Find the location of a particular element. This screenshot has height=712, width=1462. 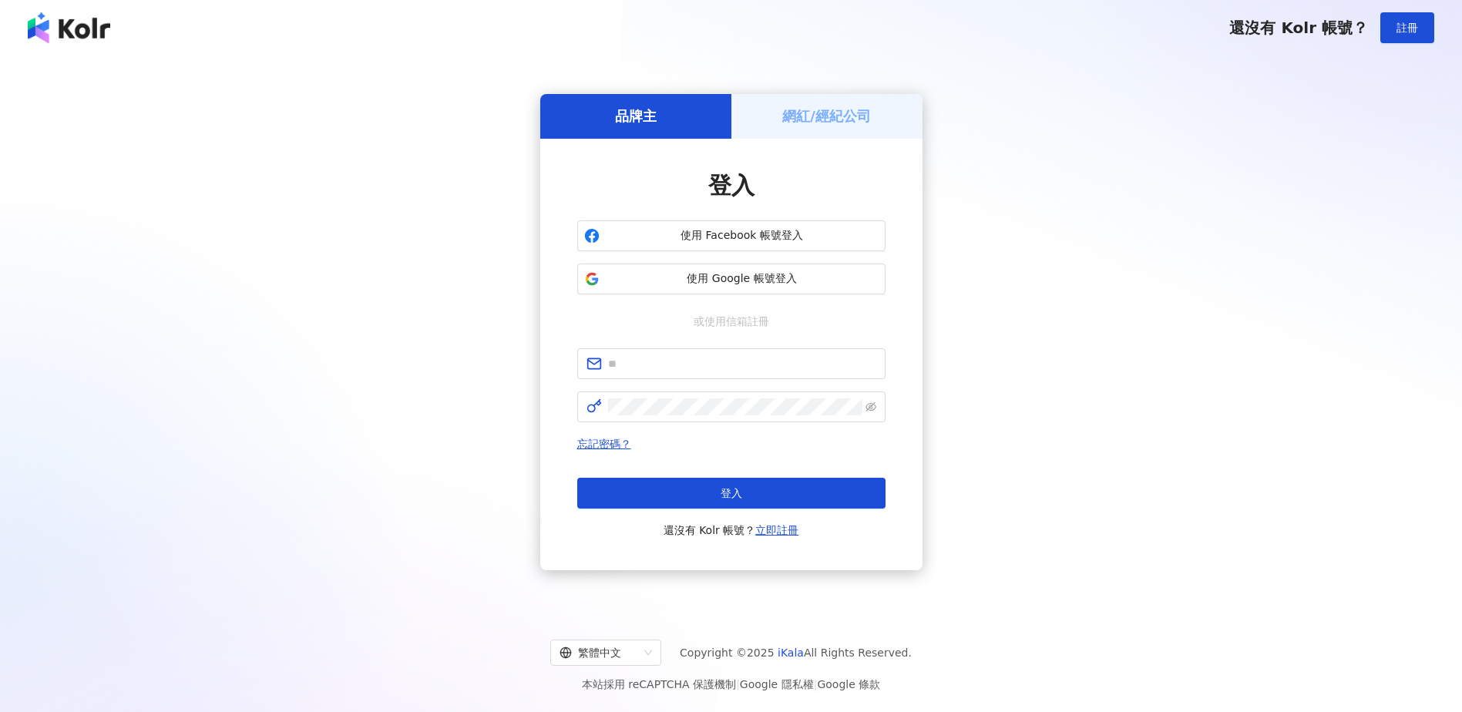

a: Google 條款 is located at coordinates (849, 684).